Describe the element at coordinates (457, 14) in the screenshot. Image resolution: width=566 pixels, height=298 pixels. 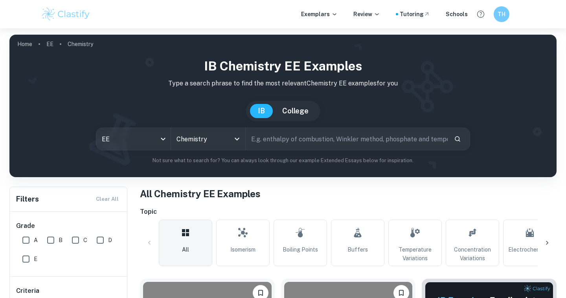
I see `a: Schools` at that location.